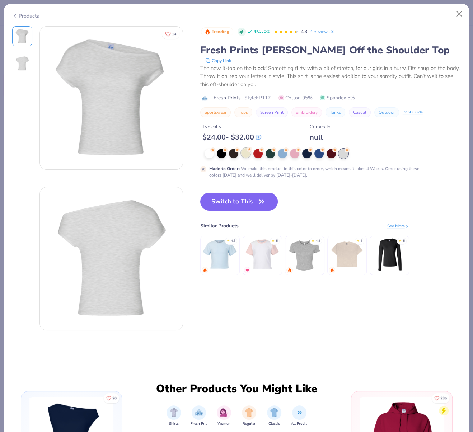 The height and width of the screenshot is (432, 473). What do you see at coordinates (219, 254) in the screenshot?
I see `img: Fresh Prints Mini Tee` at bounding box center [219, 254].